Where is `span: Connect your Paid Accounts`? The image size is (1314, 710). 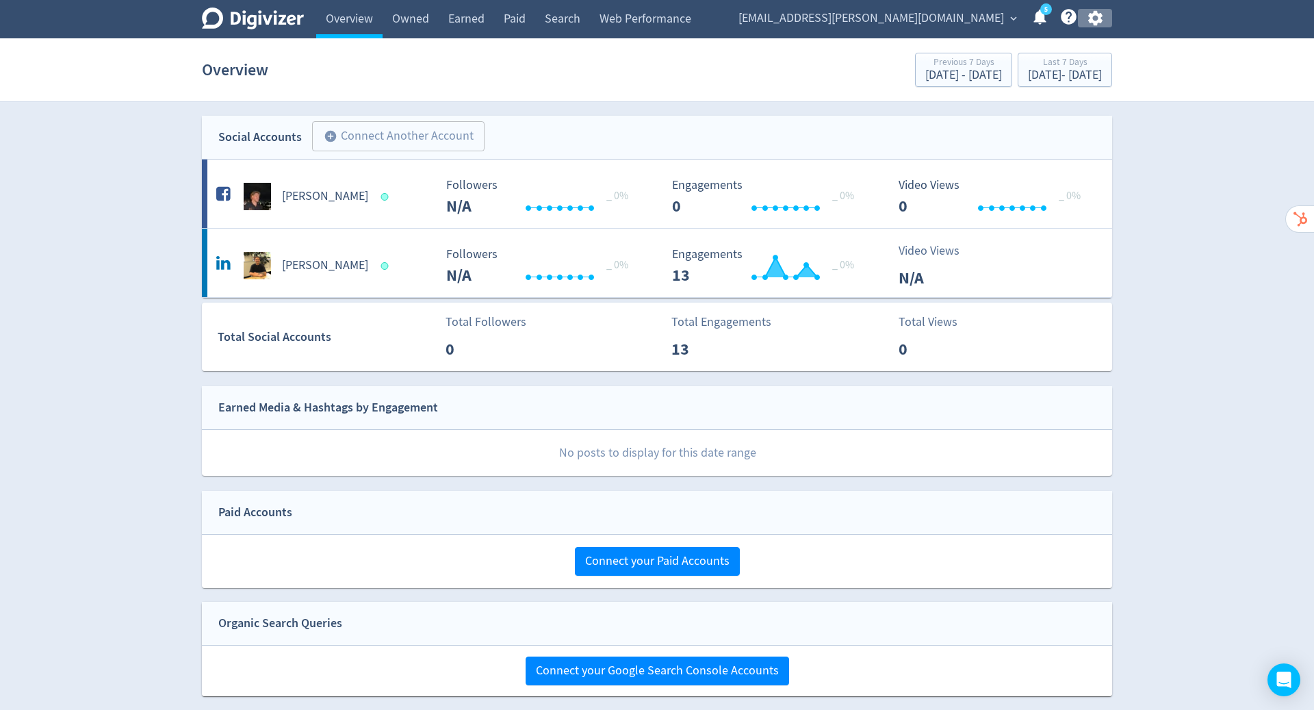
span: Connect your Paid Accounts is located at coordinates (657, 561).